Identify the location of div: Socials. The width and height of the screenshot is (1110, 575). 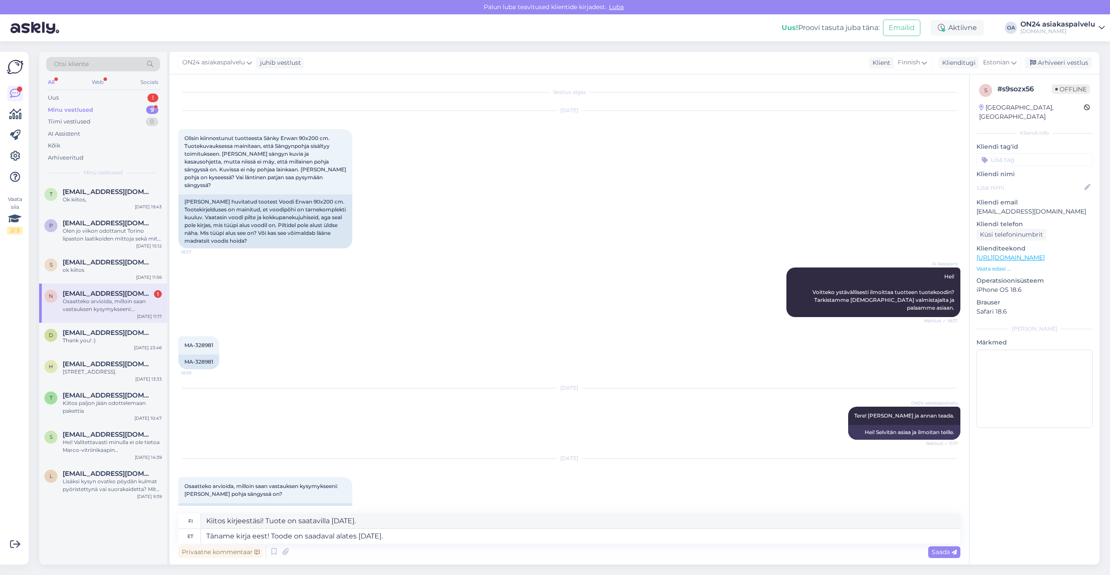
(149, 82).